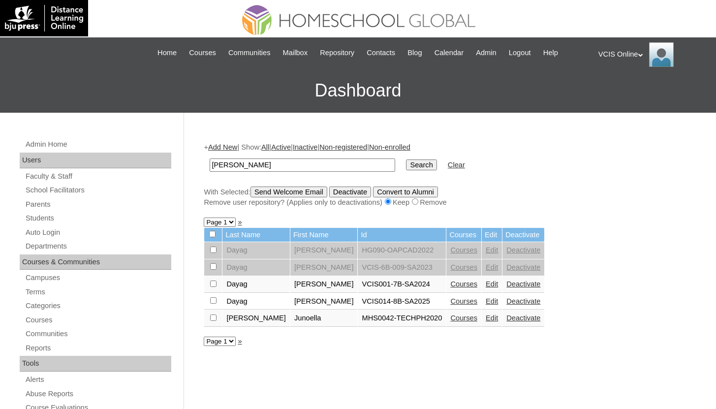 This screenshot has height=409, width=716. I want to click on a: Admin Home, so click(98, 144).